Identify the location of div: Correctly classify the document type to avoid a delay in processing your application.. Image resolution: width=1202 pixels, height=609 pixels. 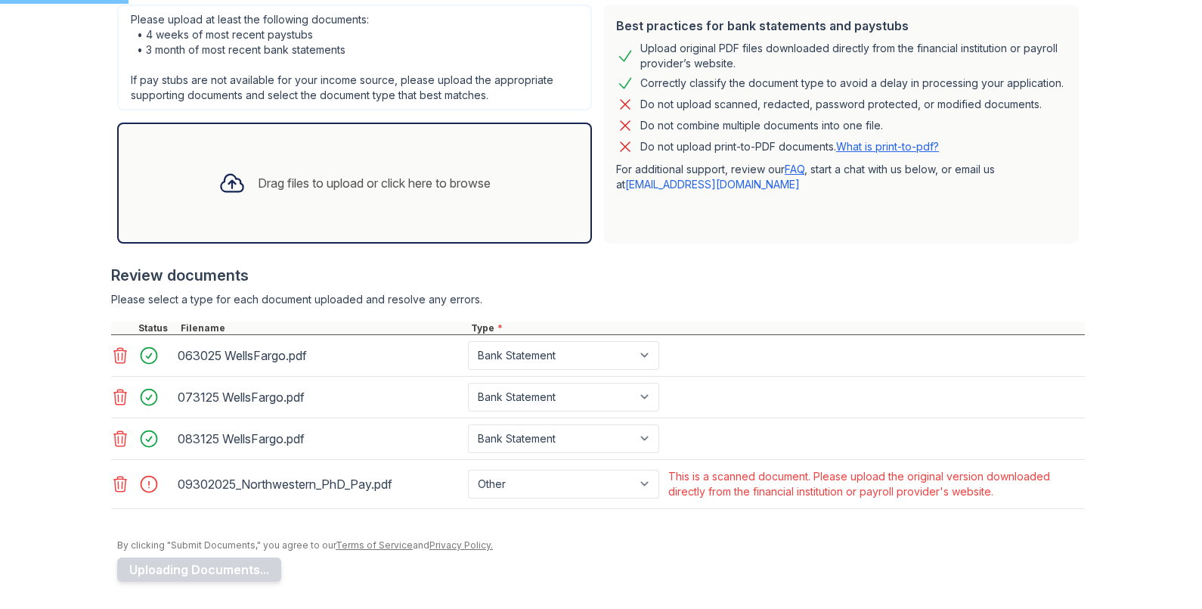
(852, 83).